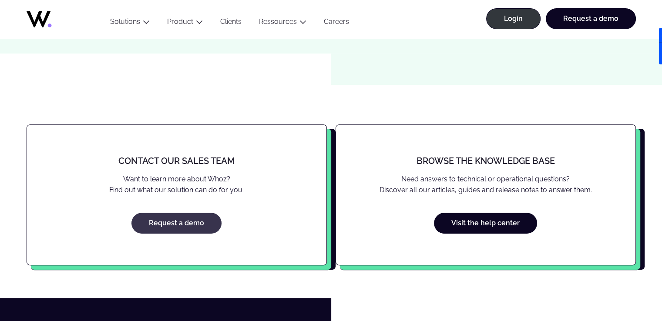 This screenshot has height=321, width=662. What do you see at coordinates (486, 185) in the screenshot?
I see `p: Need answers to technical or operational questions? Discover all our articles, guides and release...` at bounding box center [486, 185].